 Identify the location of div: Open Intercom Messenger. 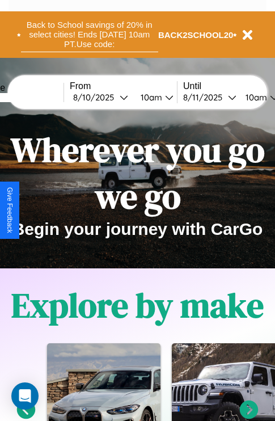
(25, 396).